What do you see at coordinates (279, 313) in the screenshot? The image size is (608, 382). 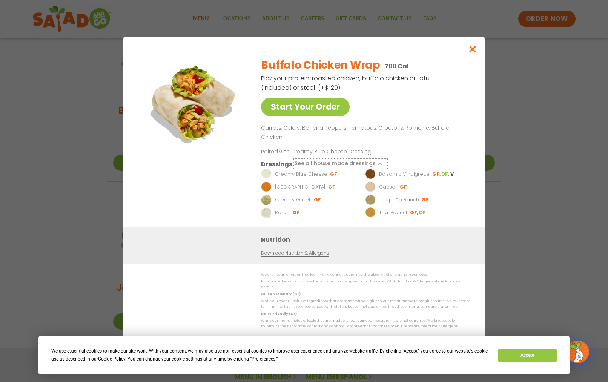 I see `strong: Dairy Friendly (DF)` at bounding box center [279, 313].